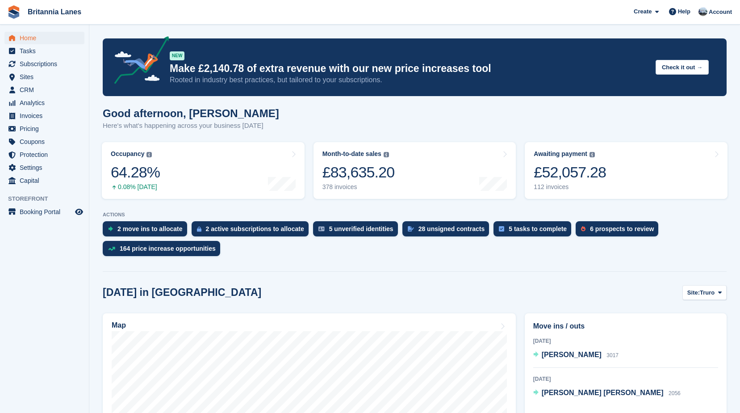  I want to click on span: Home, so click(46, 38).